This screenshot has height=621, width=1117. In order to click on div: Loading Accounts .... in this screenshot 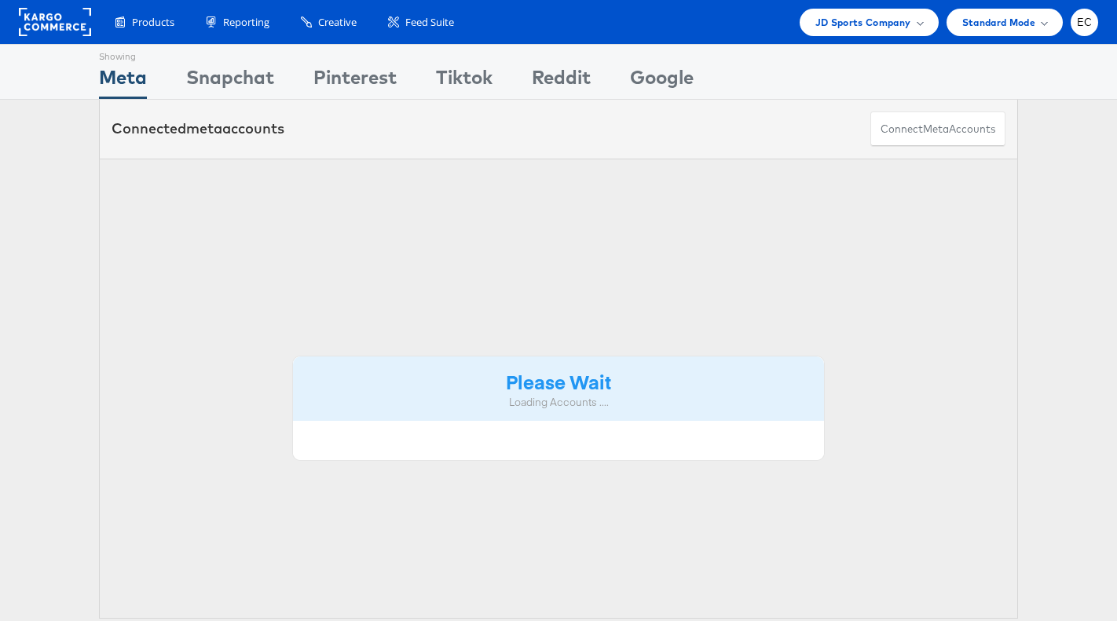, I will do `click(558, 402)`.